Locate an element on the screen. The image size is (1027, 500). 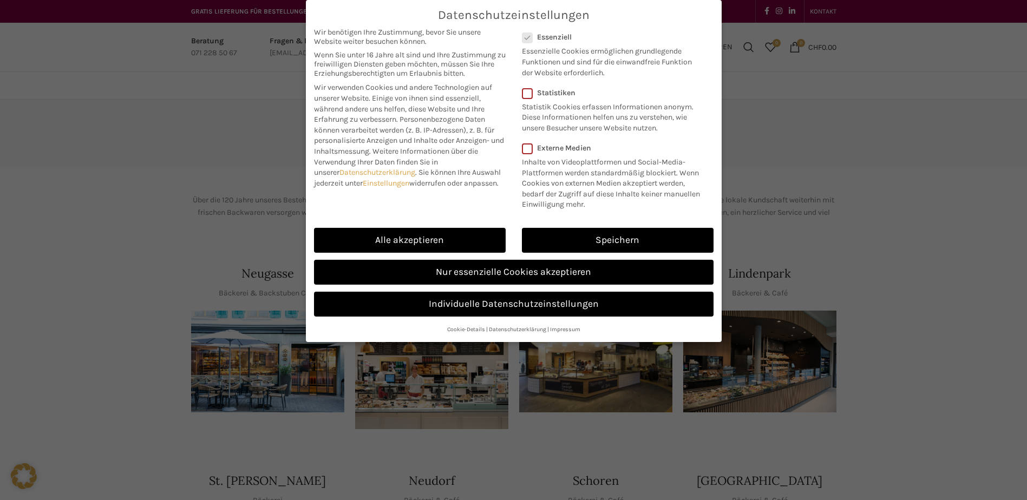
span: Weitere Informationen über die Verwendung Ihrer Daten finden Sie in unserer . is located at coordinates (396, 162).